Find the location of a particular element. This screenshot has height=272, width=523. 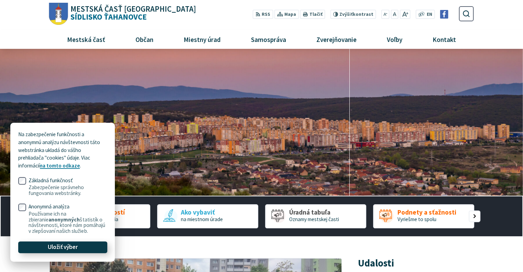

span: kontrast is located at coordinates (356, 14).